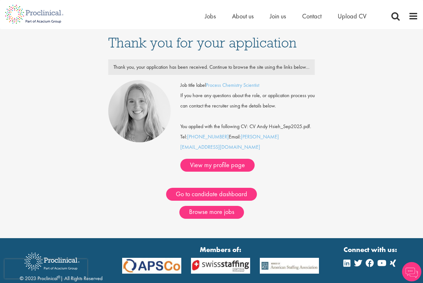  What do you see at coordinates (212, 213) in the screenshot?
I see `a: Browse more jobs` at bounding box center [212, 213].